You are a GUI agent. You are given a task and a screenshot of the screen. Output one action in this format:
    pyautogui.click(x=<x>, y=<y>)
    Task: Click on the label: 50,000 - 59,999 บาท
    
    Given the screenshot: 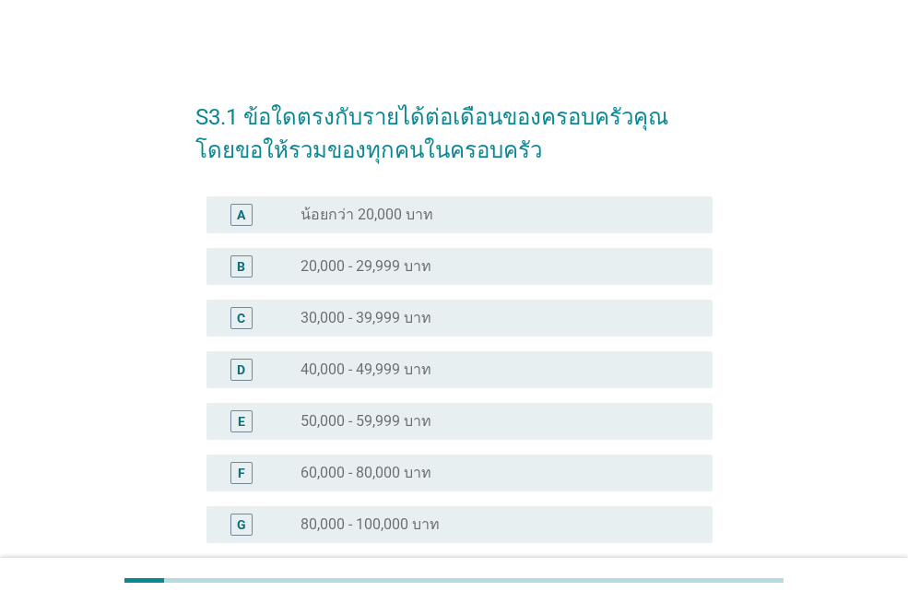 What is the action you would take?
    pyautogui.click(x=366, y=421)
    